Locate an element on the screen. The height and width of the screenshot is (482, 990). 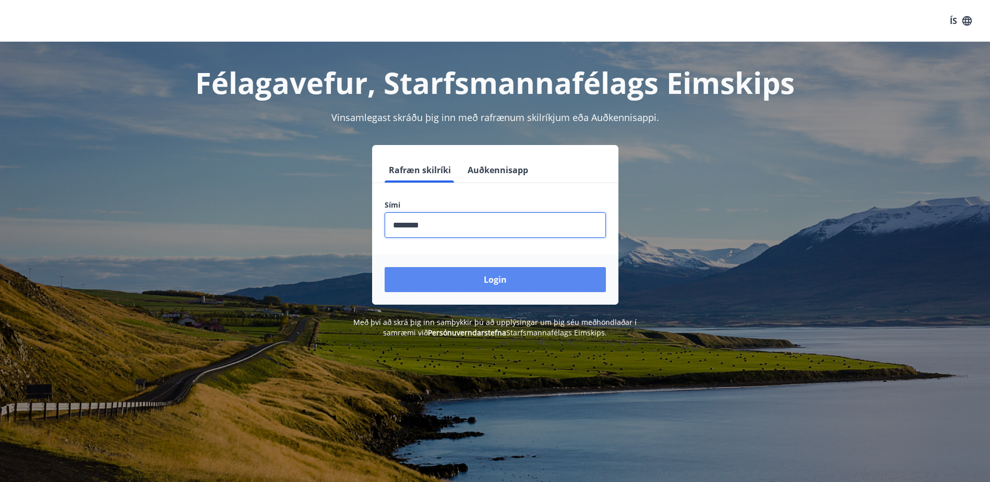
button: Auðkennisapp is located at coordinates (498, 170).